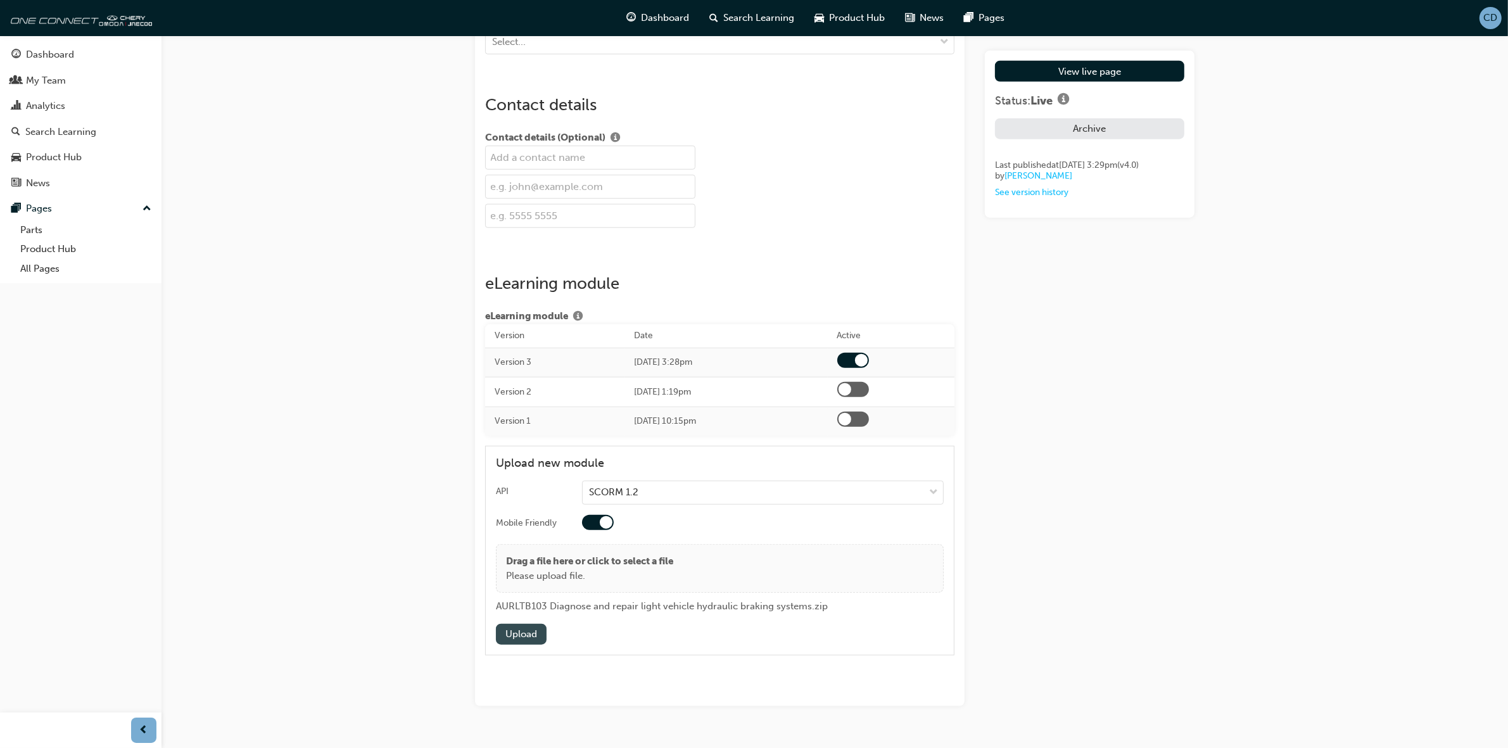  Describe the element at coordinates (79, 18) in the screenshot. I see `img: cheryconnect` at that location.